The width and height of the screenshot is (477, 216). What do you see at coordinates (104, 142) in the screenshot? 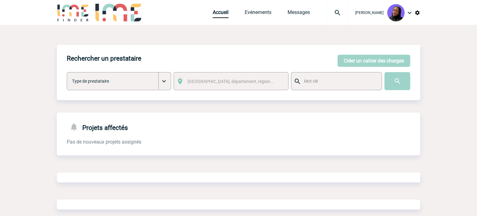
I see `span: Pas de nouveaux projets assignés` at bounding box center [104, 142].